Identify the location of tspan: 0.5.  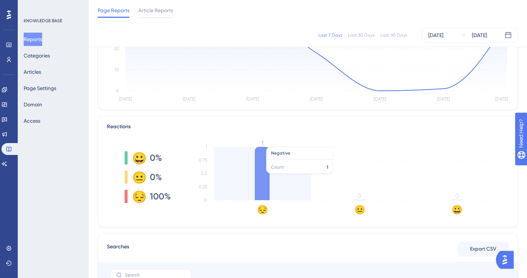
(204, 173).